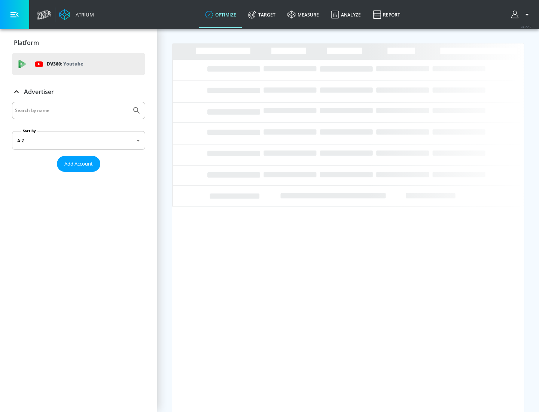 This screenshot has height=412, width=539. Describe the element at coordinates (346, 15) in the screenshot. I see `a: Analyze` at that location.